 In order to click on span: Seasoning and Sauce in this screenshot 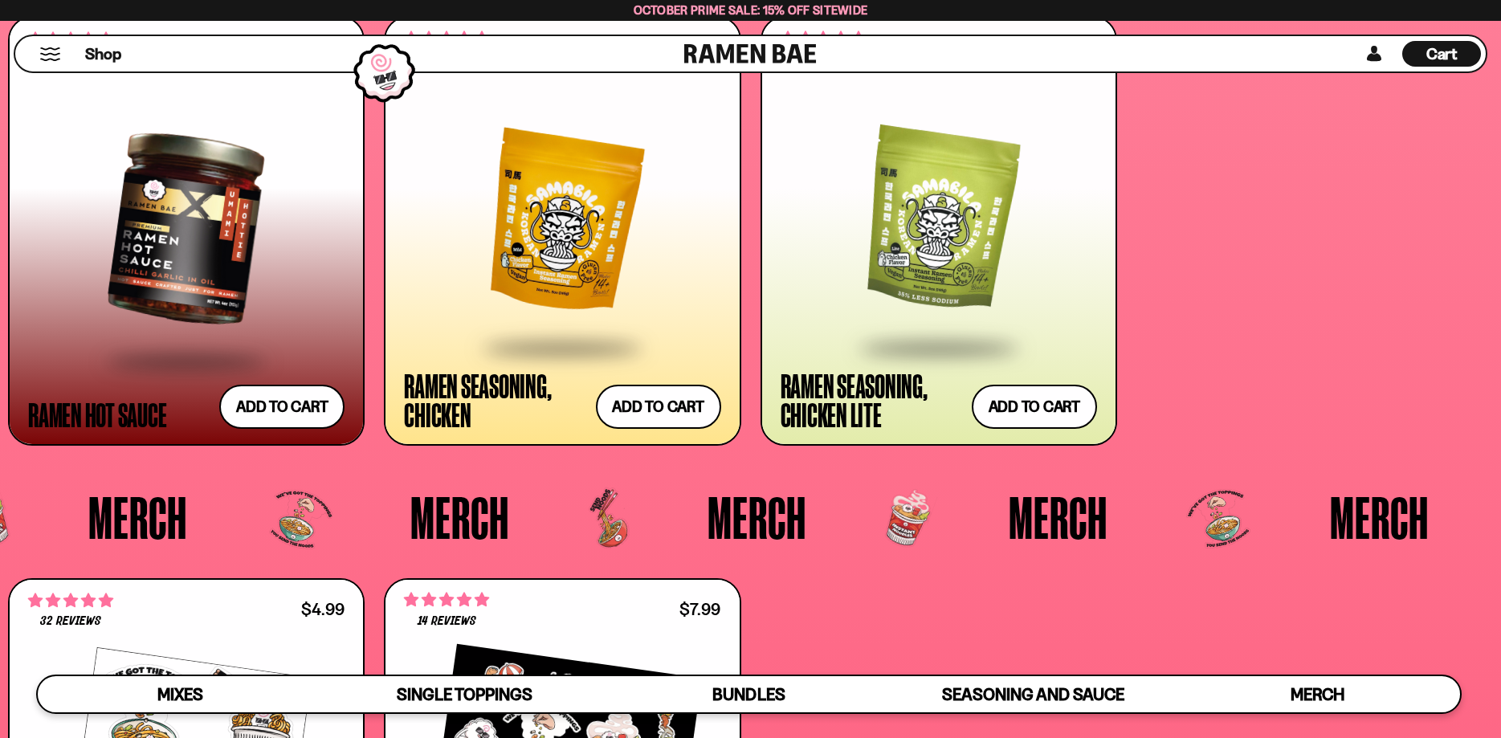, I will do `click(1033, 694)`.